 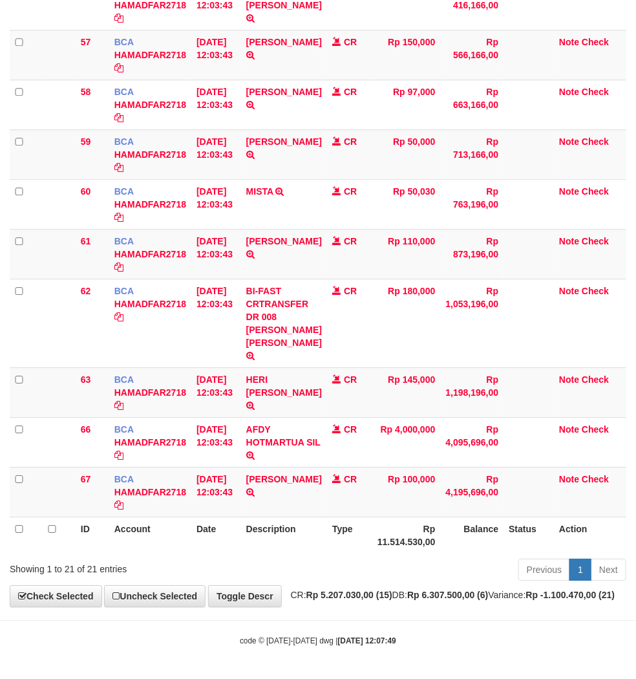 What do you see at coordinates (245, 596) in the screenshot?
I see `a: Toggle Descr` at bounding box center [245, 596].